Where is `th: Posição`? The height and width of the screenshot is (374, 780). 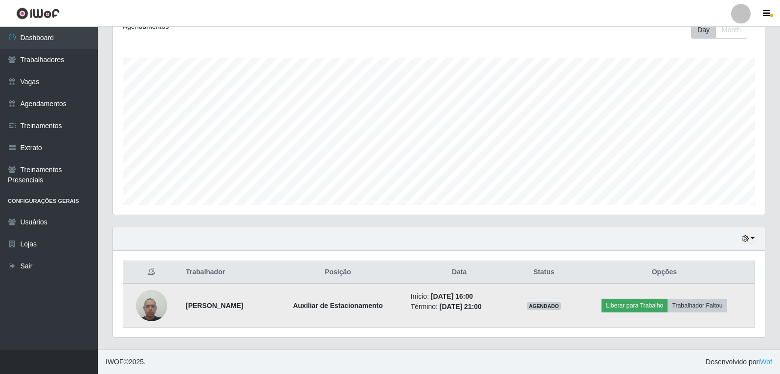
th: Posição is located at coordinates (338, 272).